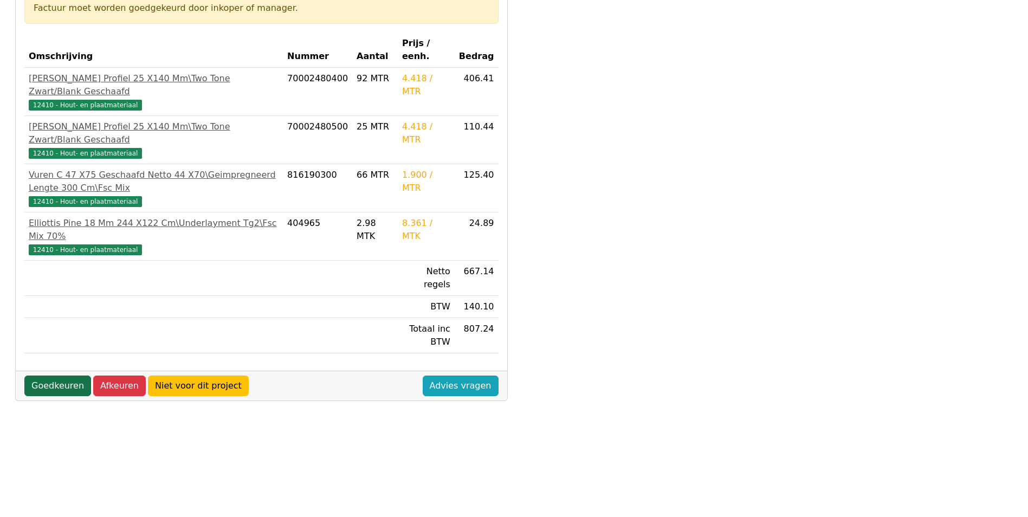  Describe the element at coordinates (198, 386) in the screenshot. I see `a: Niet voor dit project` at that location.